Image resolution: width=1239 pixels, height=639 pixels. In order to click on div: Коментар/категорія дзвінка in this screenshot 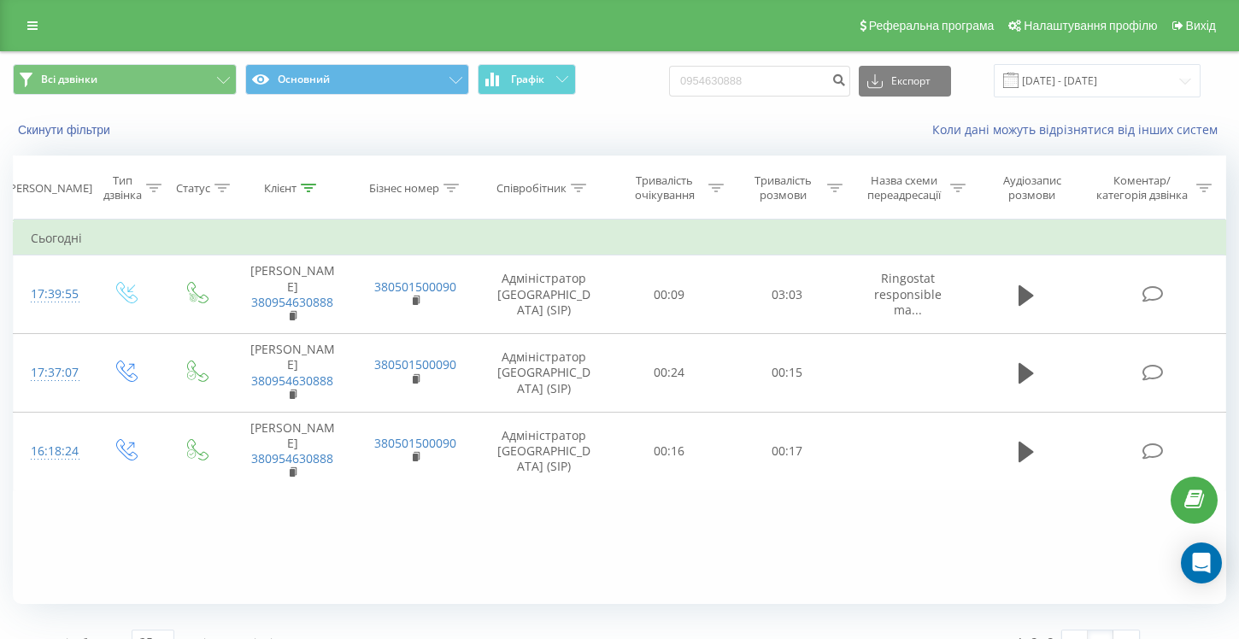, I will do `click(1142, 188)`.